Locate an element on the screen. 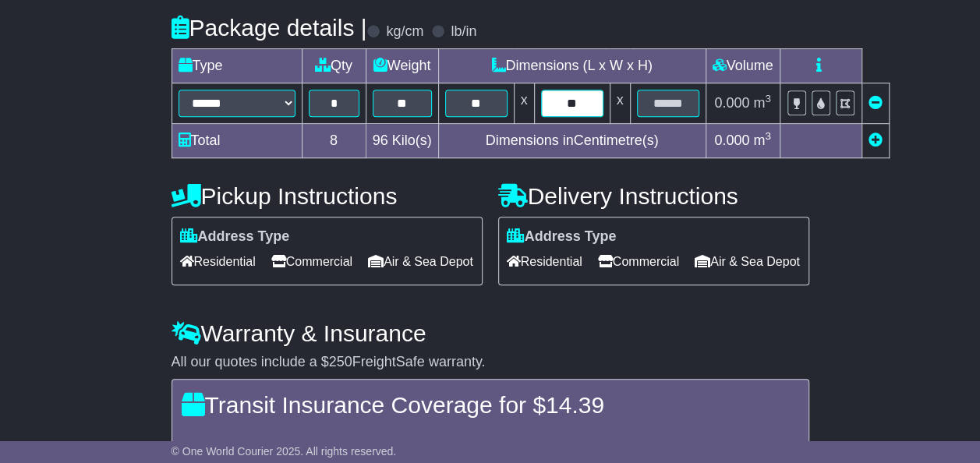  h4: Warranty & Insurance is located at coordinates (490, 333).